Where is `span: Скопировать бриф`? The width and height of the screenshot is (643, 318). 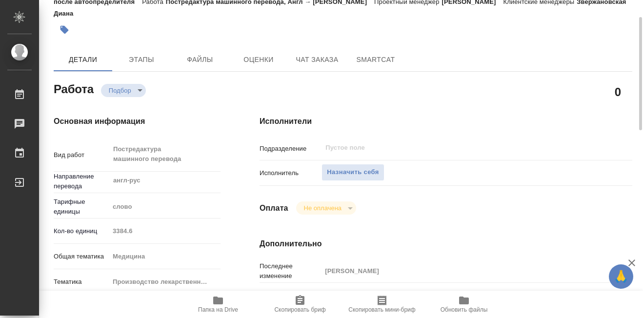 span: Скопировать бриф is located at coordinates (300, 310).